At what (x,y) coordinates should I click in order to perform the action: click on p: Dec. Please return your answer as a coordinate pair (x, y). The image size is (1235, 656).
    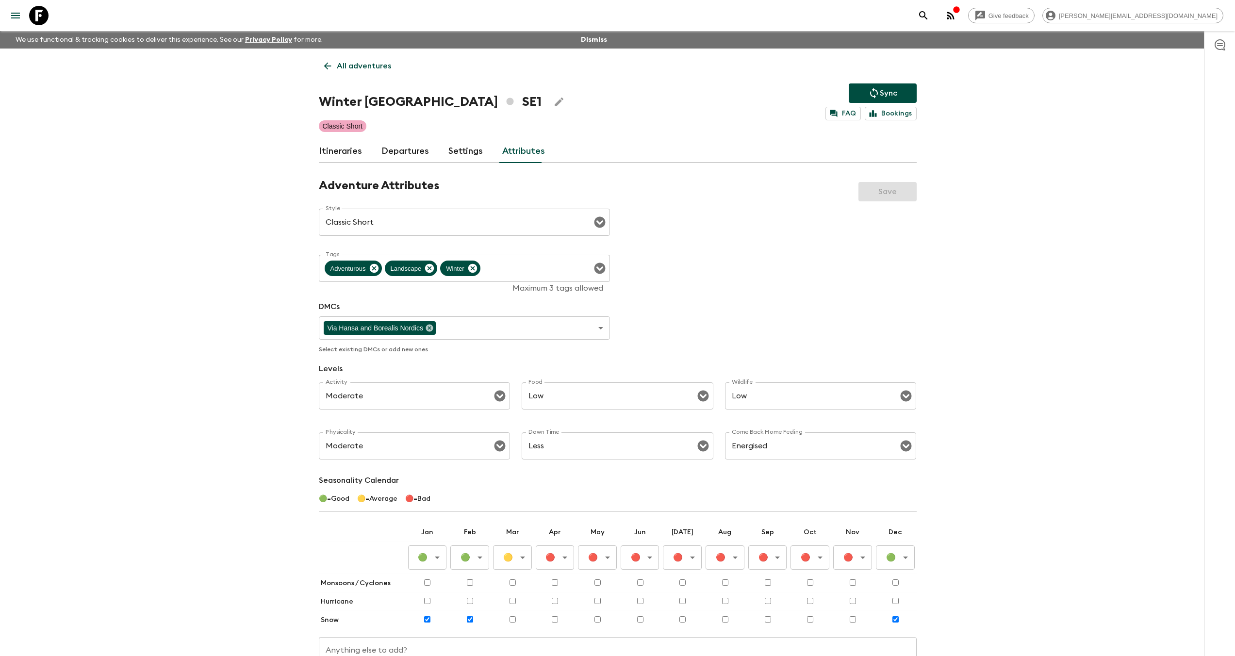
    Looking at the image, I should click on (895, 532).